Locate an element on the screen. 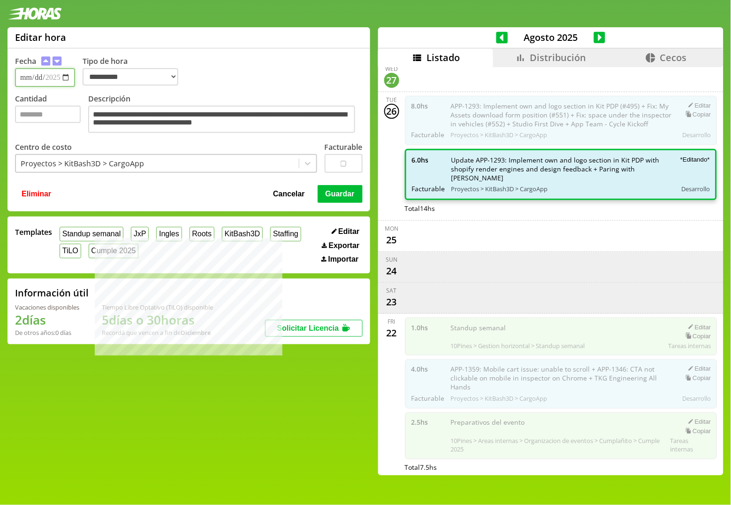 This screenshot has width=731, height=505. div: Sun is located at coordinates (391, 259).